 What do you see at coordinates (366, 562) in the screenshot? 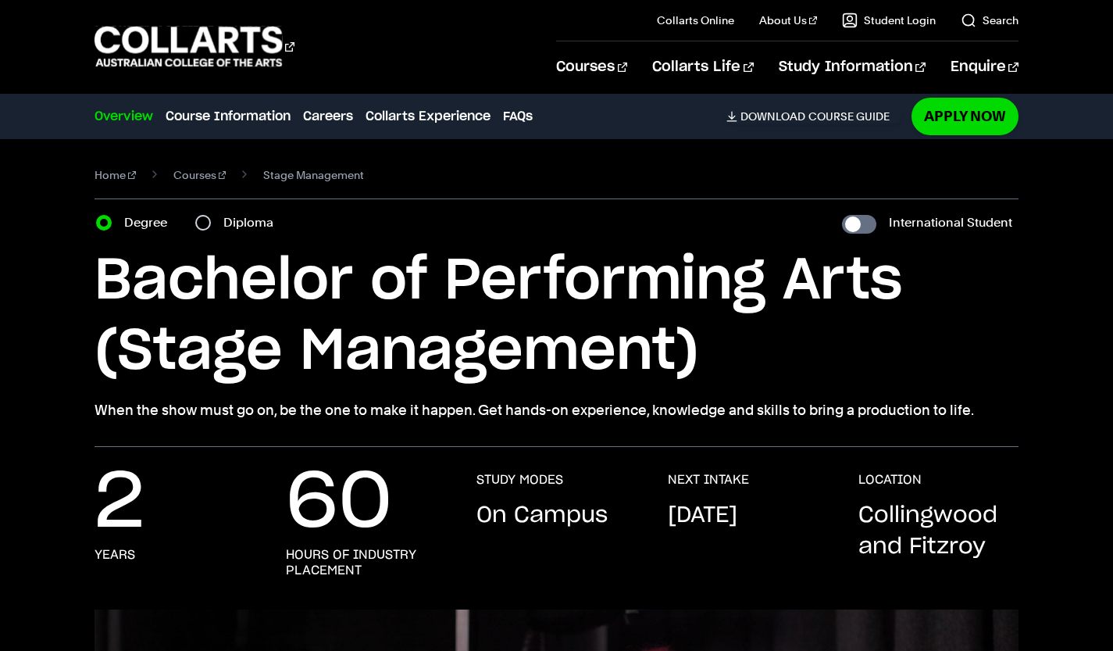
I see `h3: hours of industry placement` at bounding box center [366, 562].